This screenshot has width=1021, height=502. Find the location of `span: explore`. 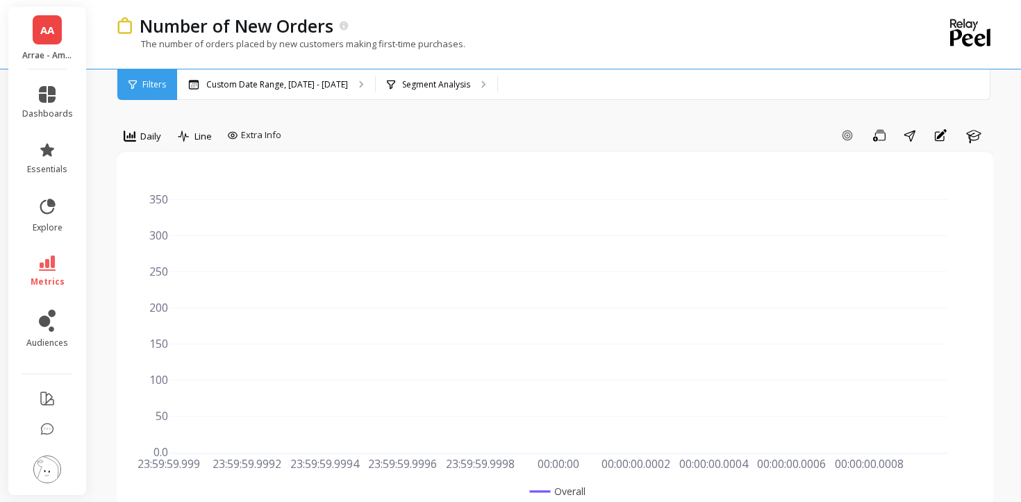

span: explore is located at coordinates (47, 228).